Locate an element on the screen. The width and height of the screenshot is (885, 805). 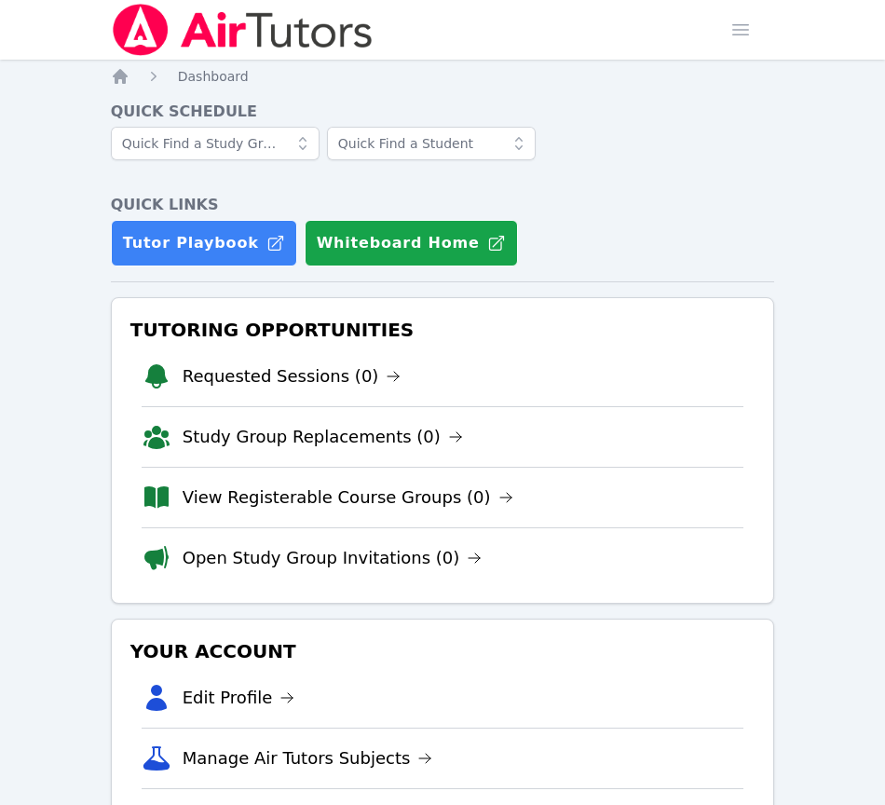
a: Dashboard is located at coordinates (213, 76).